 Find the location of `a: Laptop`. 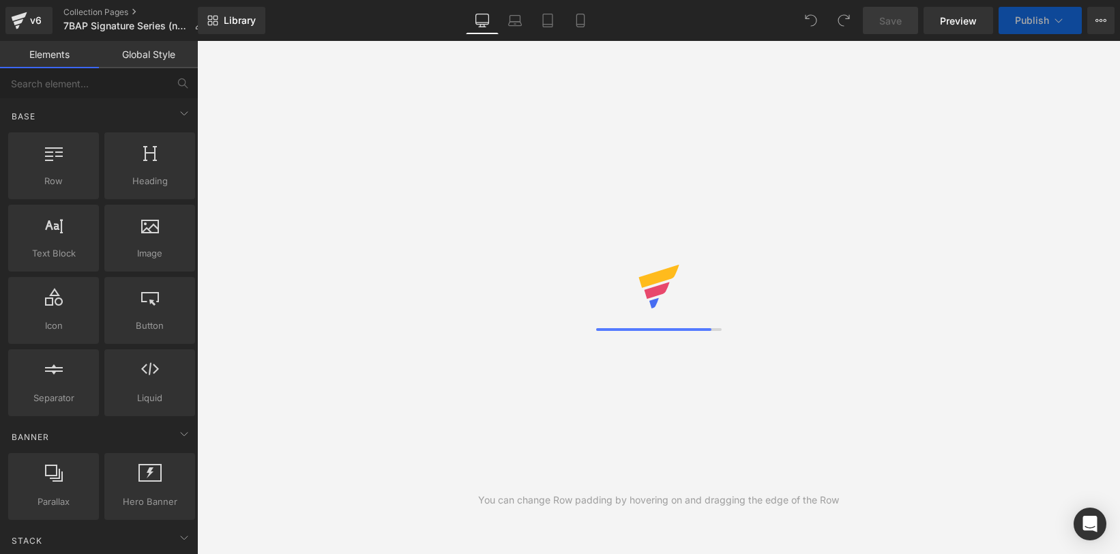

a: Laptop is located at coordinates (515, 20).